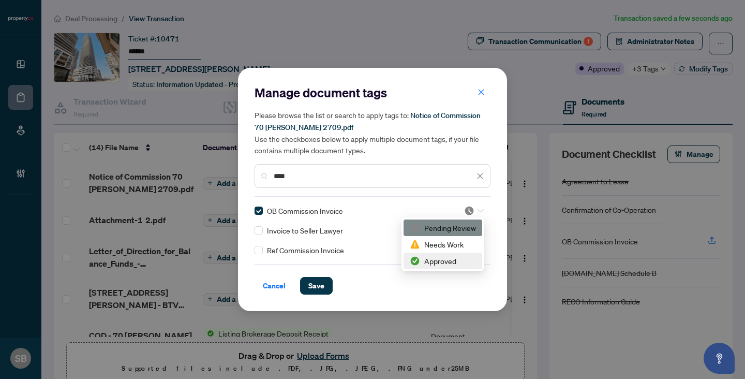 This screenshot has width=745, height=379. Describe the element at coordinates (443, 261) in the screenshot. I see `div: Approved` at that location.